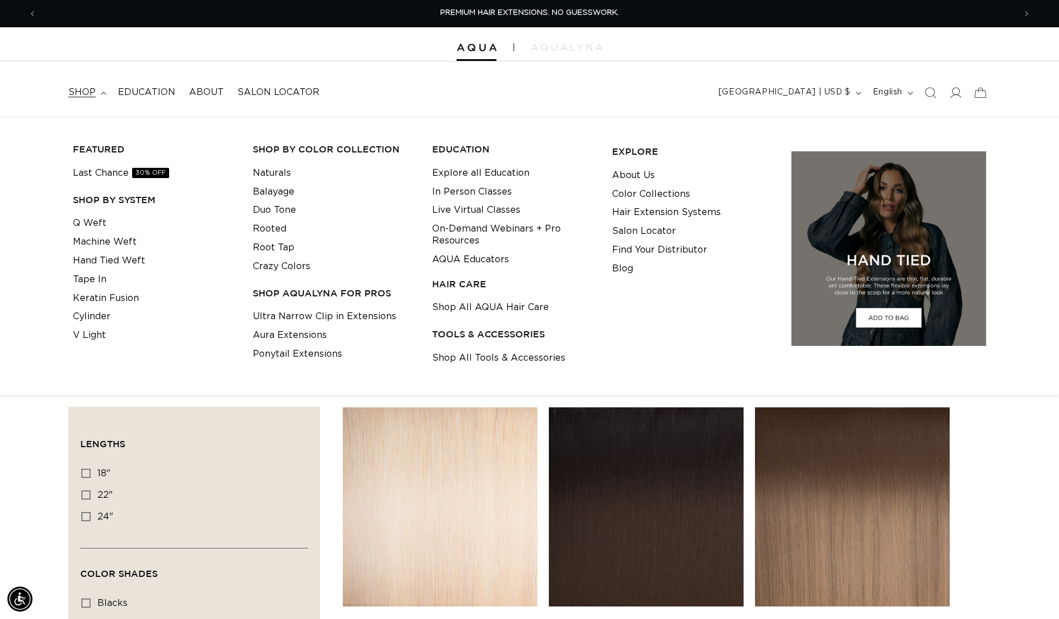  Describe the element at coordinates (82, 92) in the screenshot. I see `span: shop` at that location.